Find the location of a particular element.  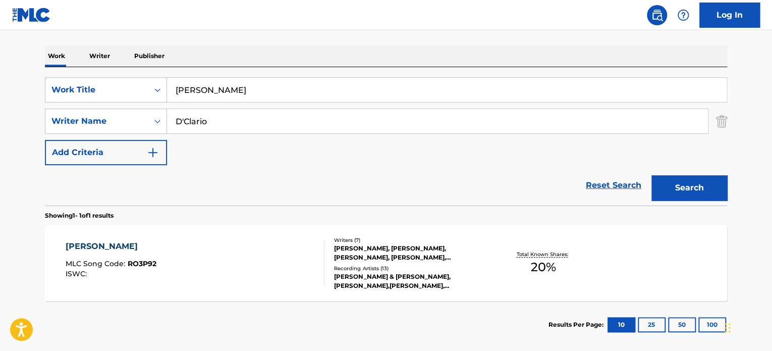

a: Public Search is located at coordinates (657, 15).